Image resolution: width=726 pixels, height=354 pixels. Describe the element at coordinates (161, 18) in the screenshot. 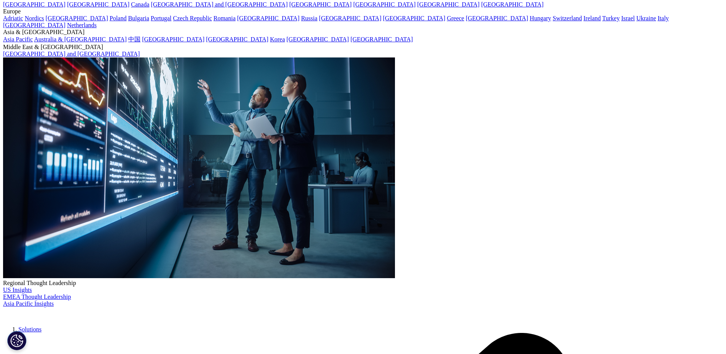

I see `a: Portugal` at that location.